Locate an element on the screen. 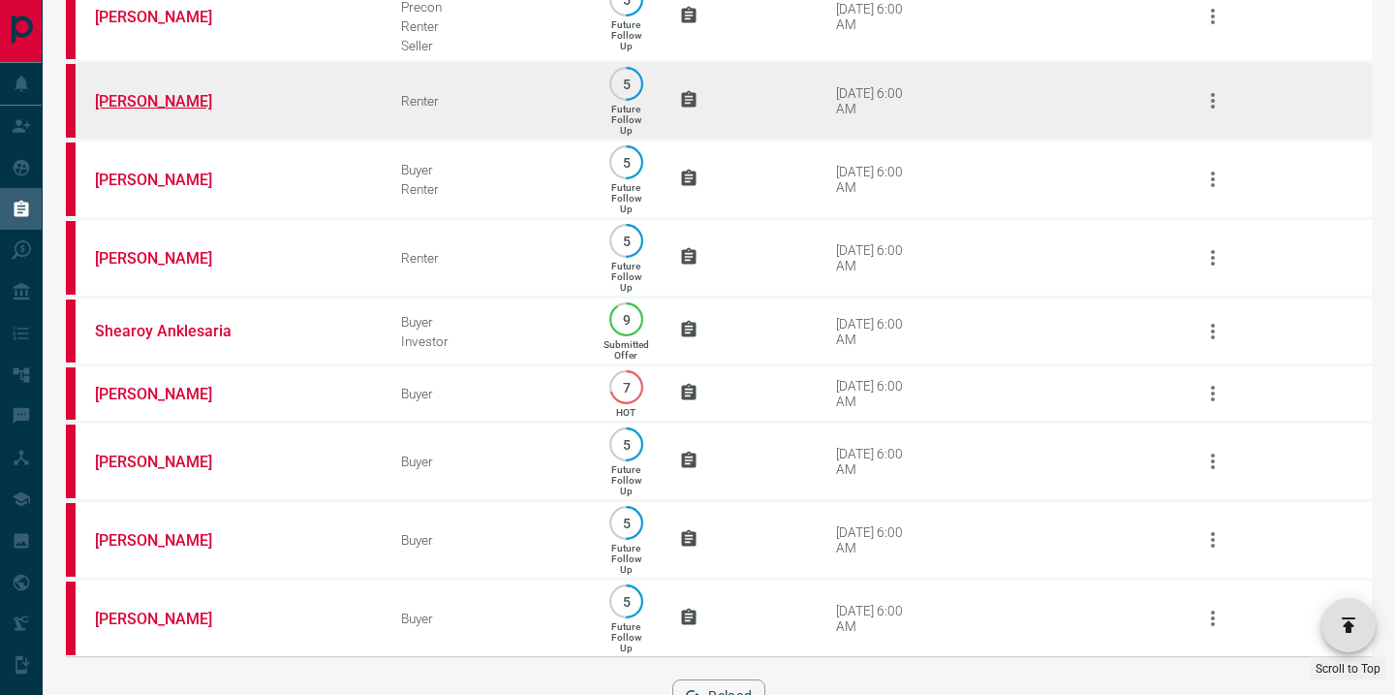 The height and width of the screenshot is (695, 1395). a: Shearoy Anklesaria is located at coordinates (168, 330).